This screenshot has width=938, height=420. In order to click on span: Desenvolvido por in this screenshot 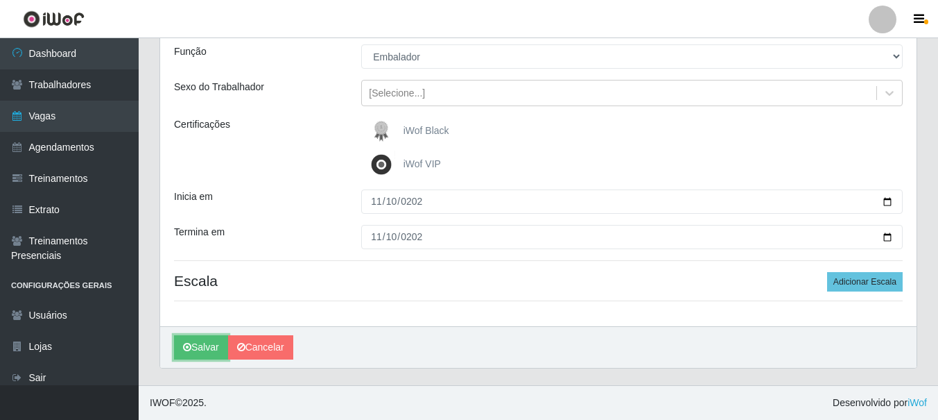, I will do `click(880, 402)`.